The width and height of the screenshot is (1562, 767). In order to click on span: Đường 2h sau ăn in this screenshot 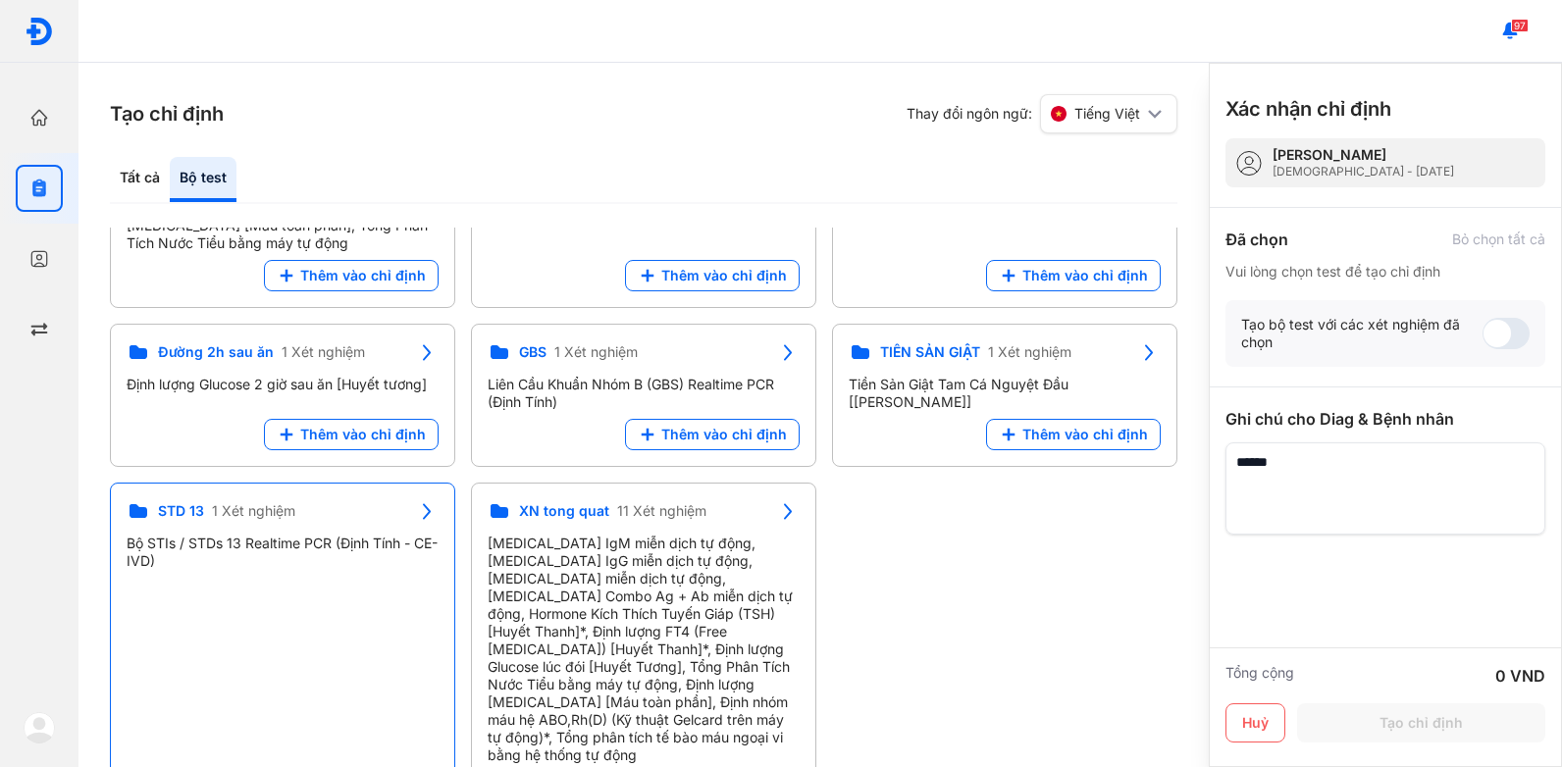, I will do `click(216, 352)`.